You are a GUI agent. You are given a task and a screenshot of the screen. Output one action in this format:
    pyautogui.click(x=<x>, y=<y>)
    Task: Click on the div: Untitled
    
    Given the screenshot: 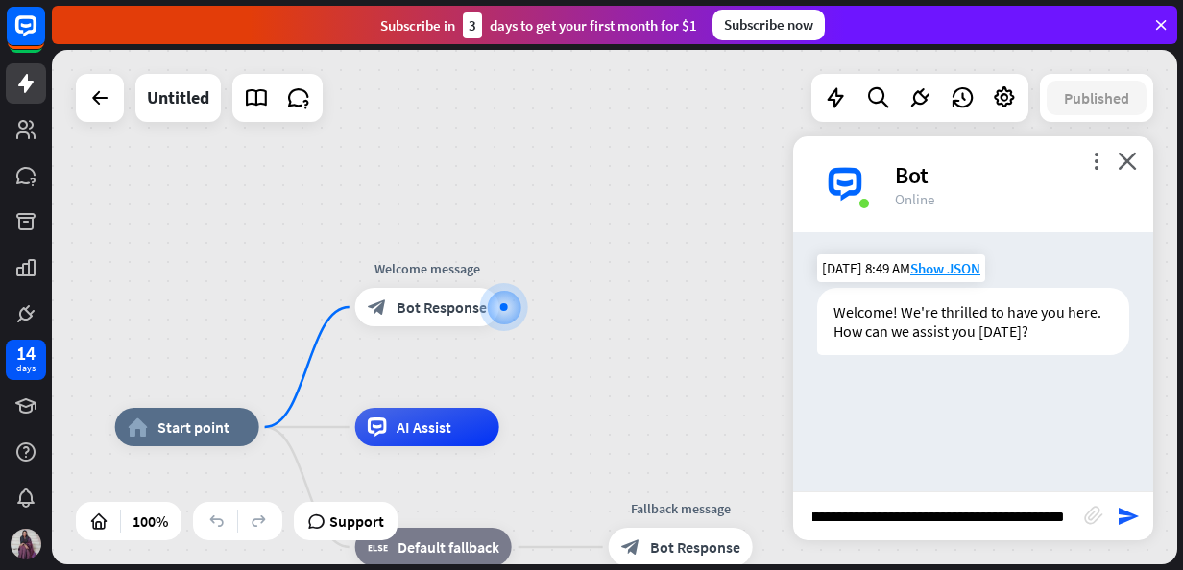 What is the action you would take?
    pyautogui.click(x=178, y=98)
    